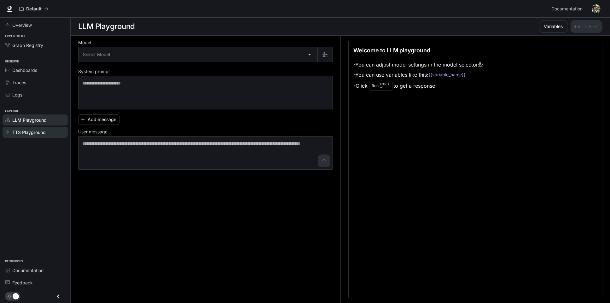 The image size is (610, 303). Describe the element at coordinates (419, 75) in the screenshot. I see `li: - You can use variables like this:` at that location.